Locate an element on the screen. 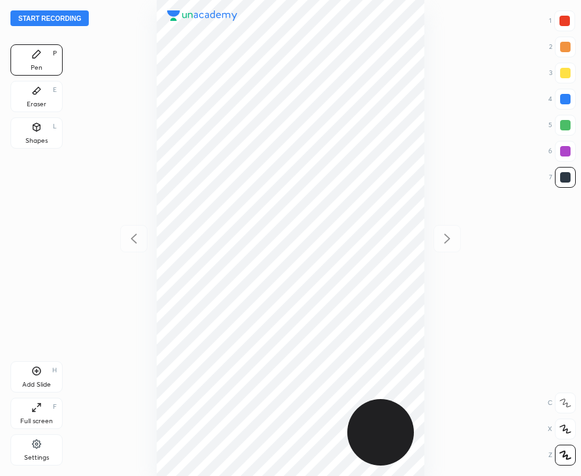 This screenshot has height=476, width=581. div: 1 is located at coordinates (562, 21).